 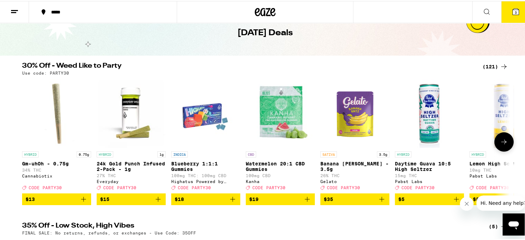 I want to click on img: Gelato - Banana Runtz - 3.5g, so click(x=355, y=112).